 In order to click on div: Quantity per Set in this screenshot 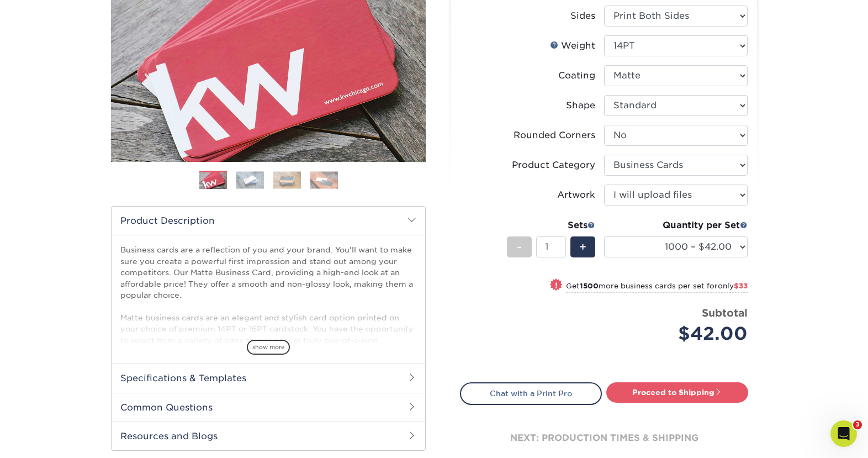, I will do `click(676, 225)`.